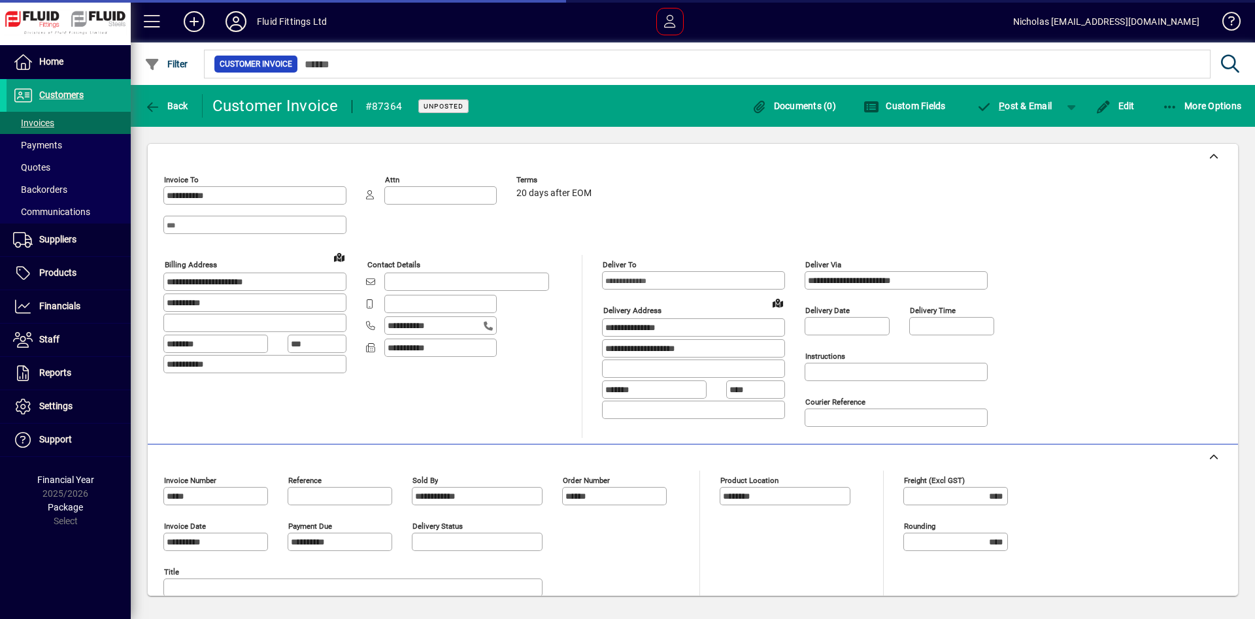 The image size is (1255, 619). I want to click on mat-label: Reference, so click(305, 481).